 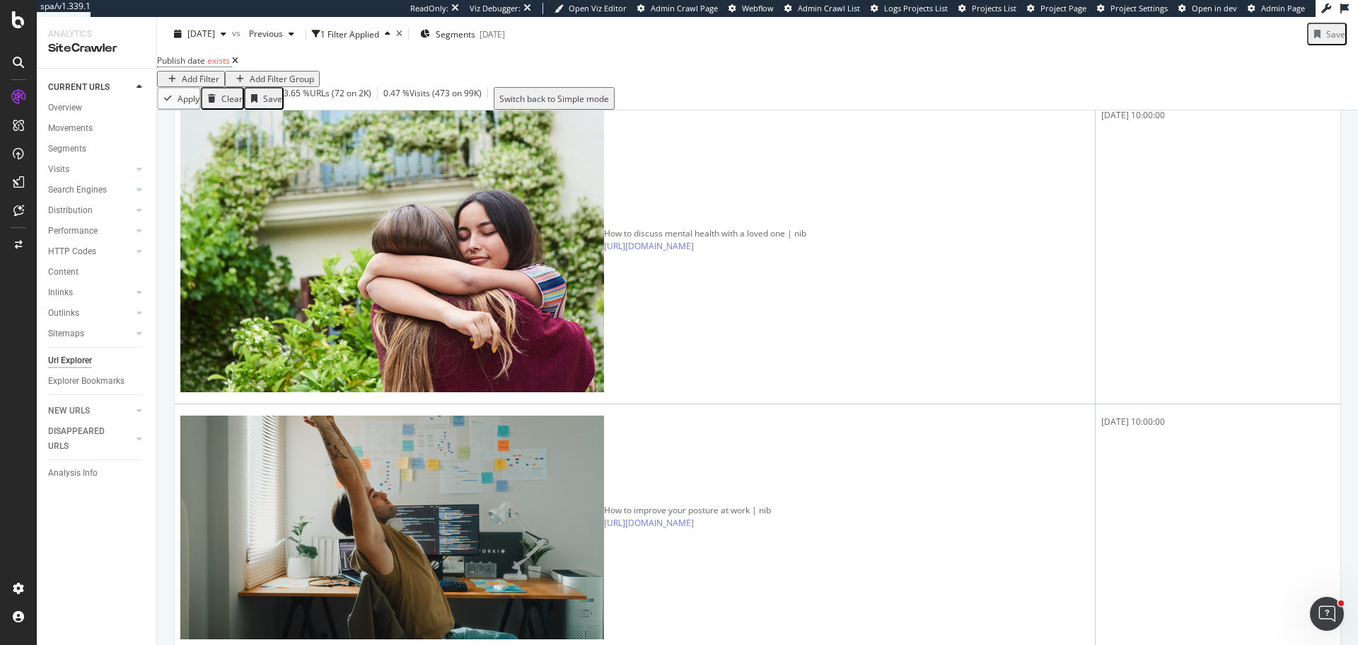 I want to click on div: 0.47 % Visits ( 473 on 99K ), so click(x=432, y=98).